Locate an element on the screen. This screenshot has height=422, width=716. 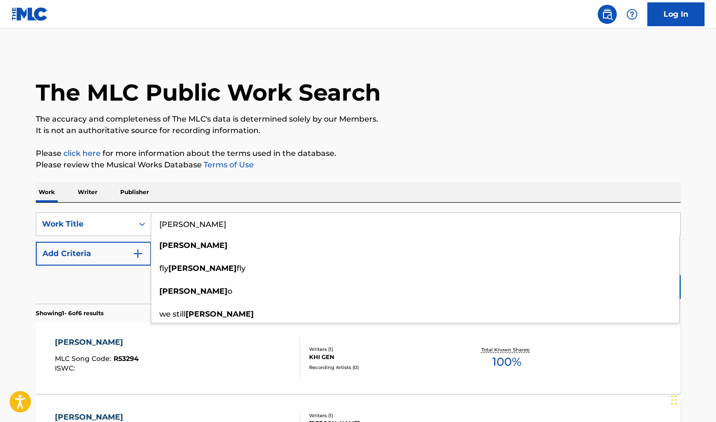
div: KHI GEN is located at coordinates (381, 357).